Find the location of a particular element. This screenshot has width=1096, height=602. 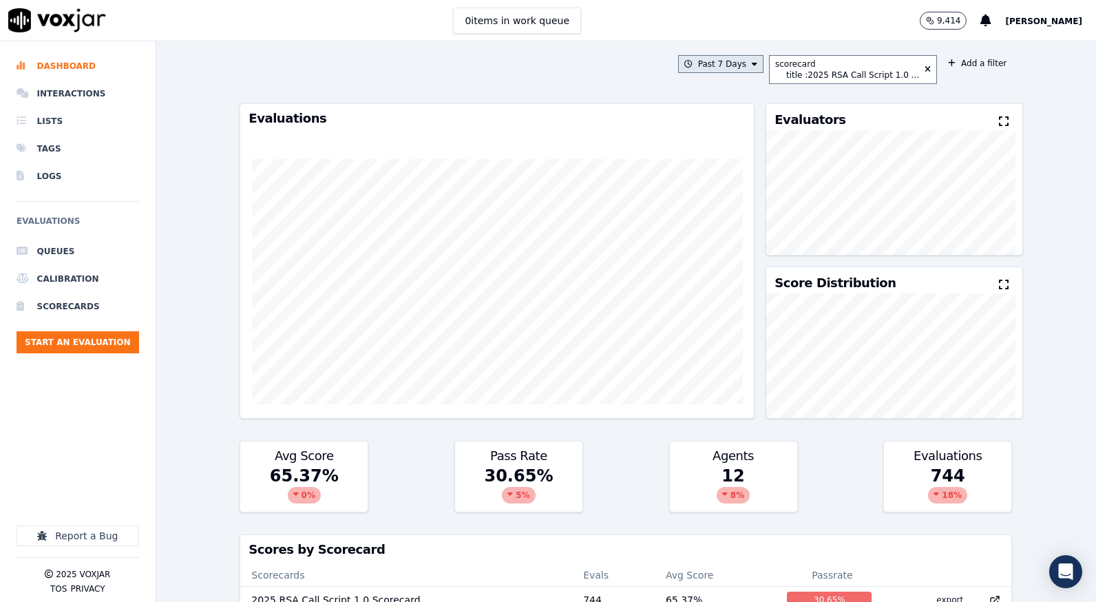

div: 5 % is located at coordinates (519, 495).